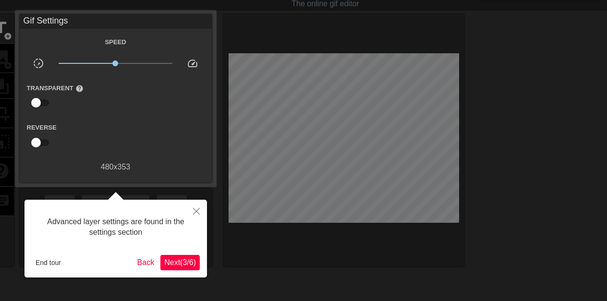  What do you see at coordinates (48, 262) in the screenshot?
I see `button: End tour` at bounding box center [48, 262].